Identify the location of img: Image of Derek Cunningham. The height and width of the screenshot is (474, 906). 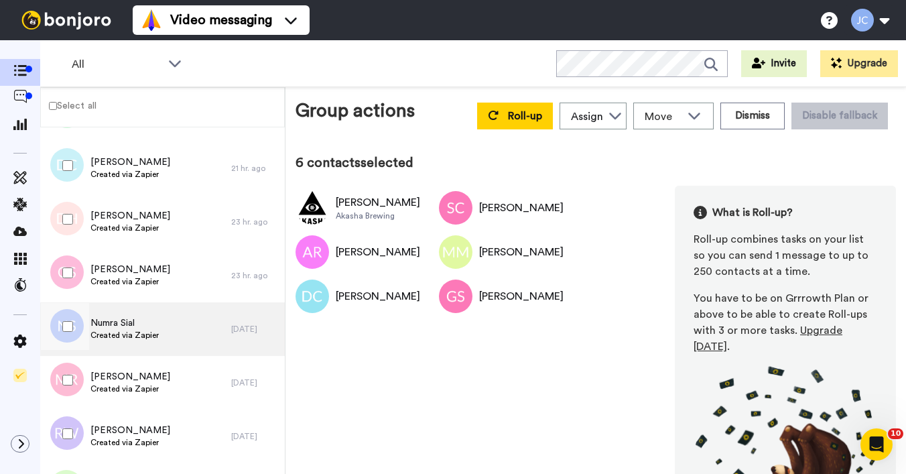
(312, 296).